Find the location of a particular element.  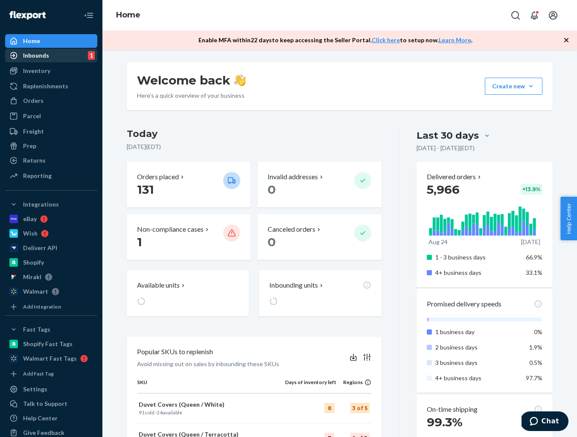

div: Walmart is located at coordinates (35, 292).